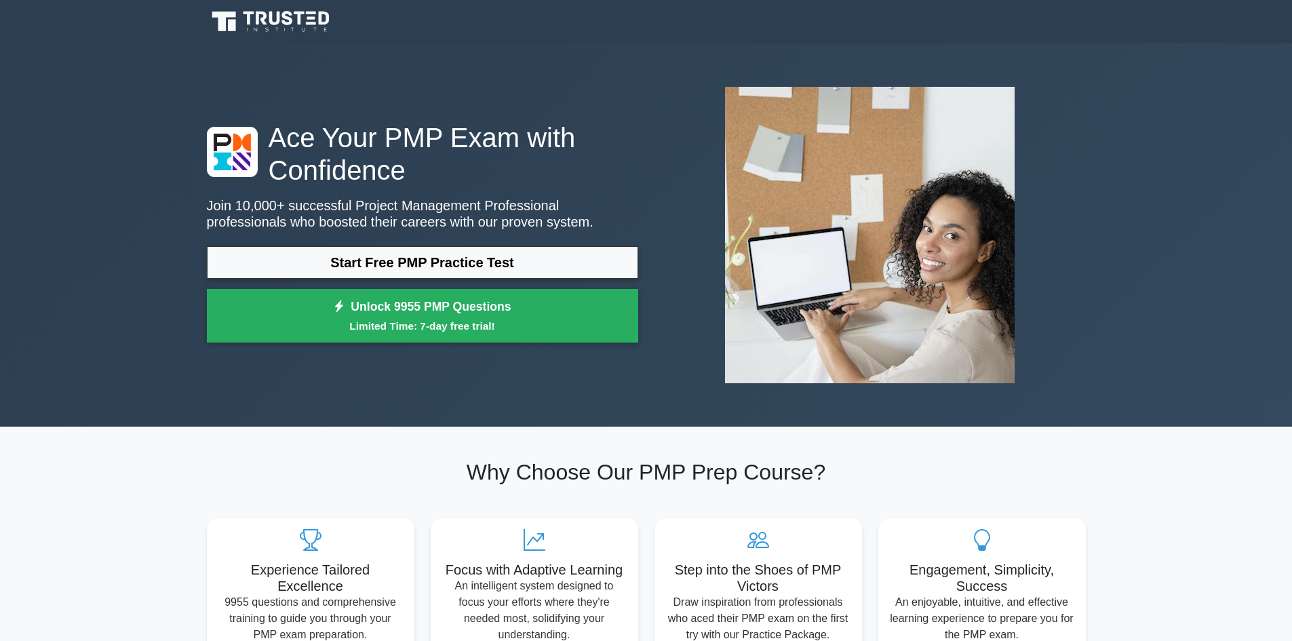  What do you see at coordinates (422, 316) in the screenshot?
I see `a: Unlock 9955 PMP QuestionsLimited Time: 7-day free trial!` at bounding box center [422, 316].